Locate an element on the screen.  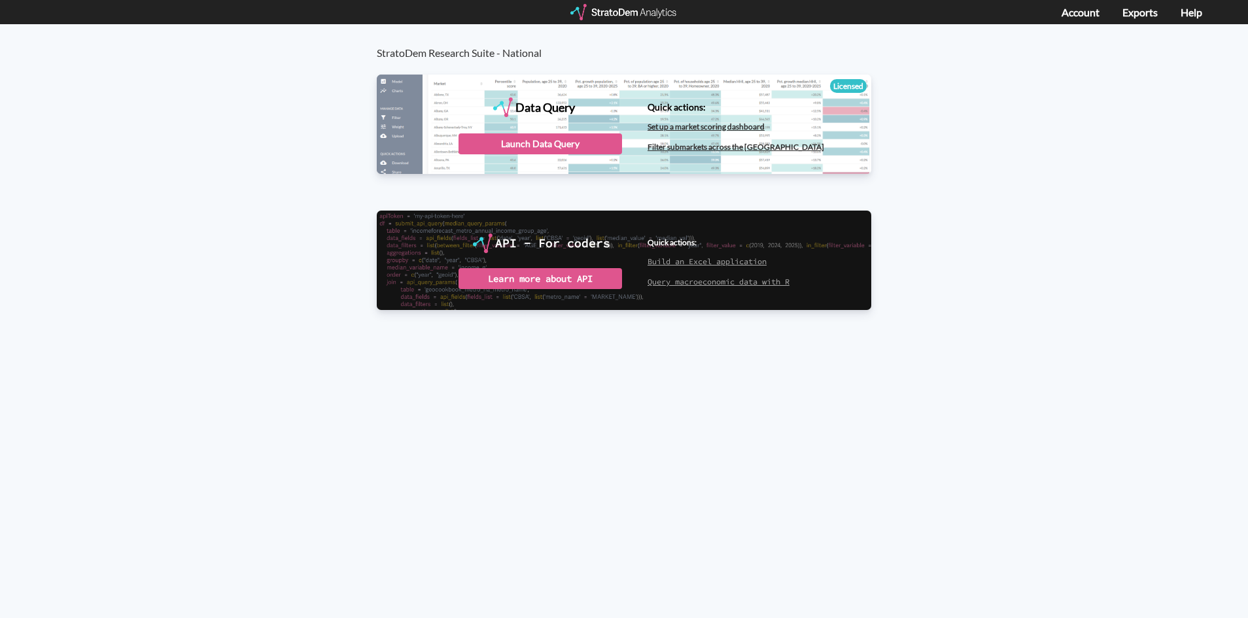
div: Licensed is located at coordinates (849, 86).